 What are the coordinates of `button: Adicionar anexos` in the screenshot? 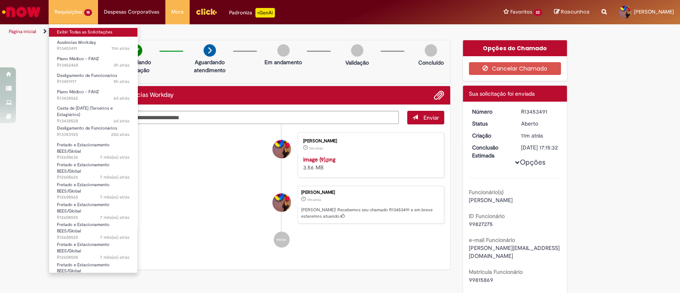 It's located at (439, 95).